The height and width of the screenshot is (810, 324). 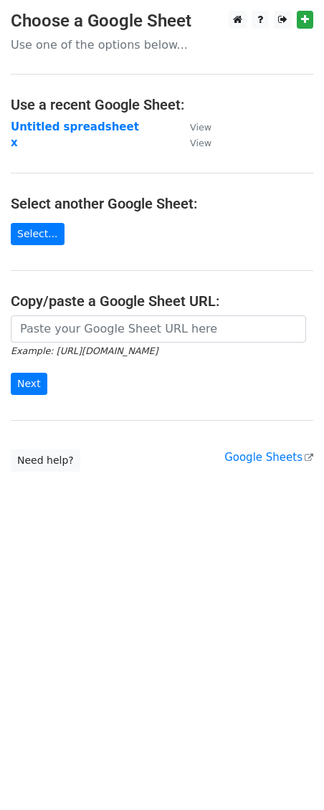 I want to click on strong: x, so click(x=14, y=143).